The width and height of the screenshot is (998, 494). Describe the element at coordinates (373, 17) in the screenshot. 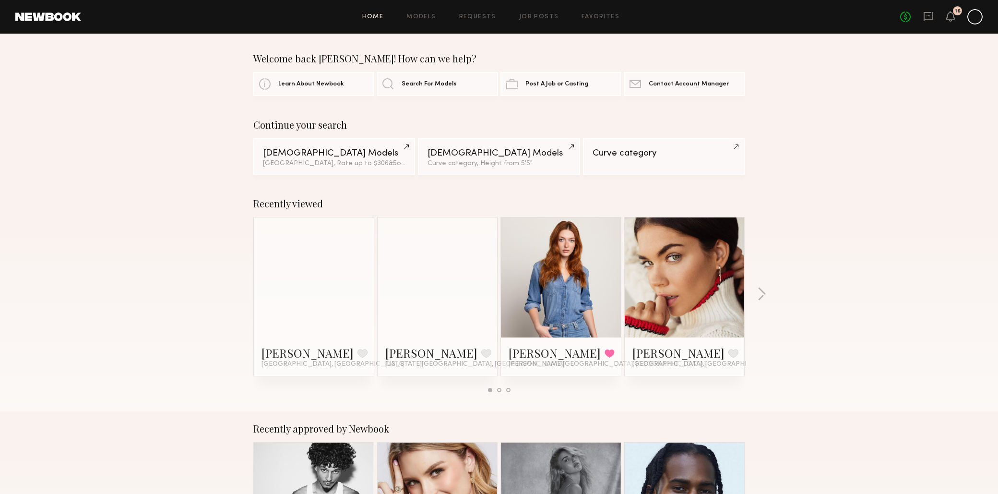

I see `a: Home` at that location.